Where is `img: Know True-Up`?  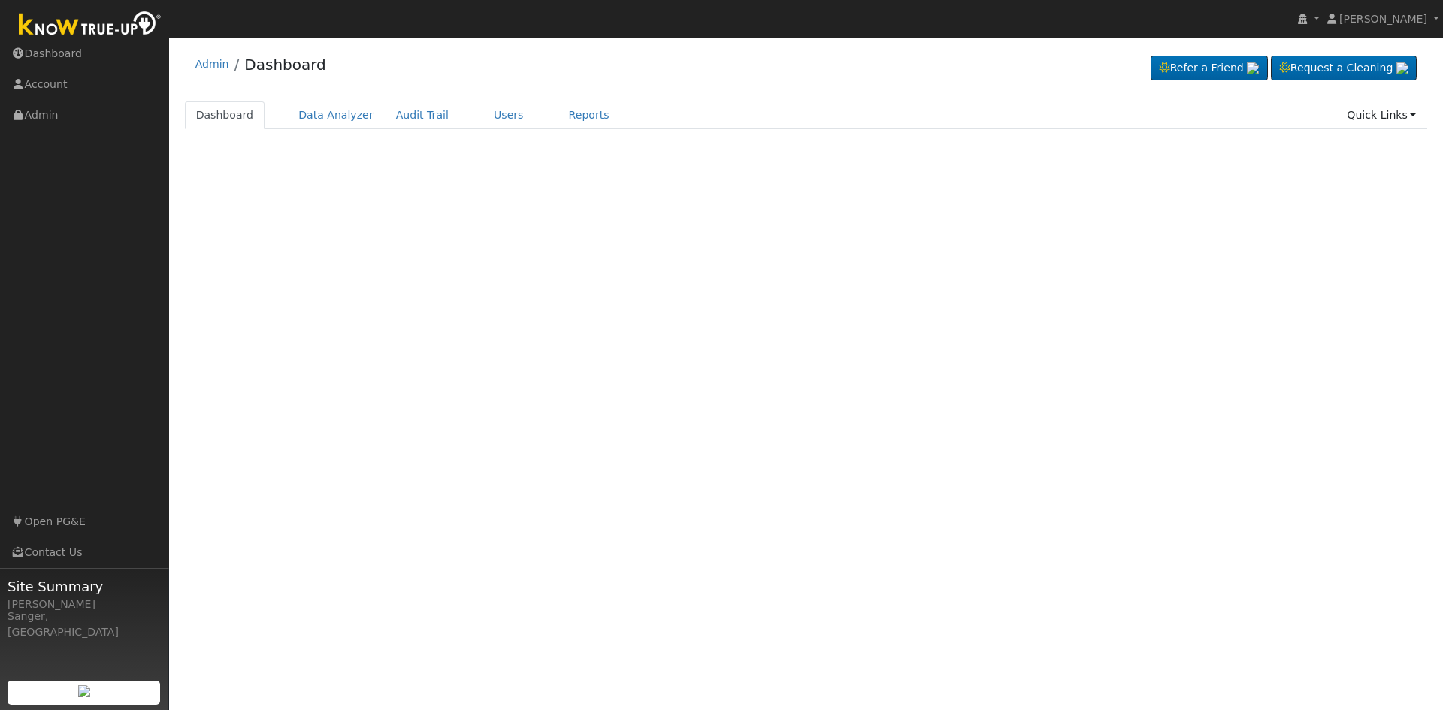 img: Know True-Up is located at coordinates (90, 25).